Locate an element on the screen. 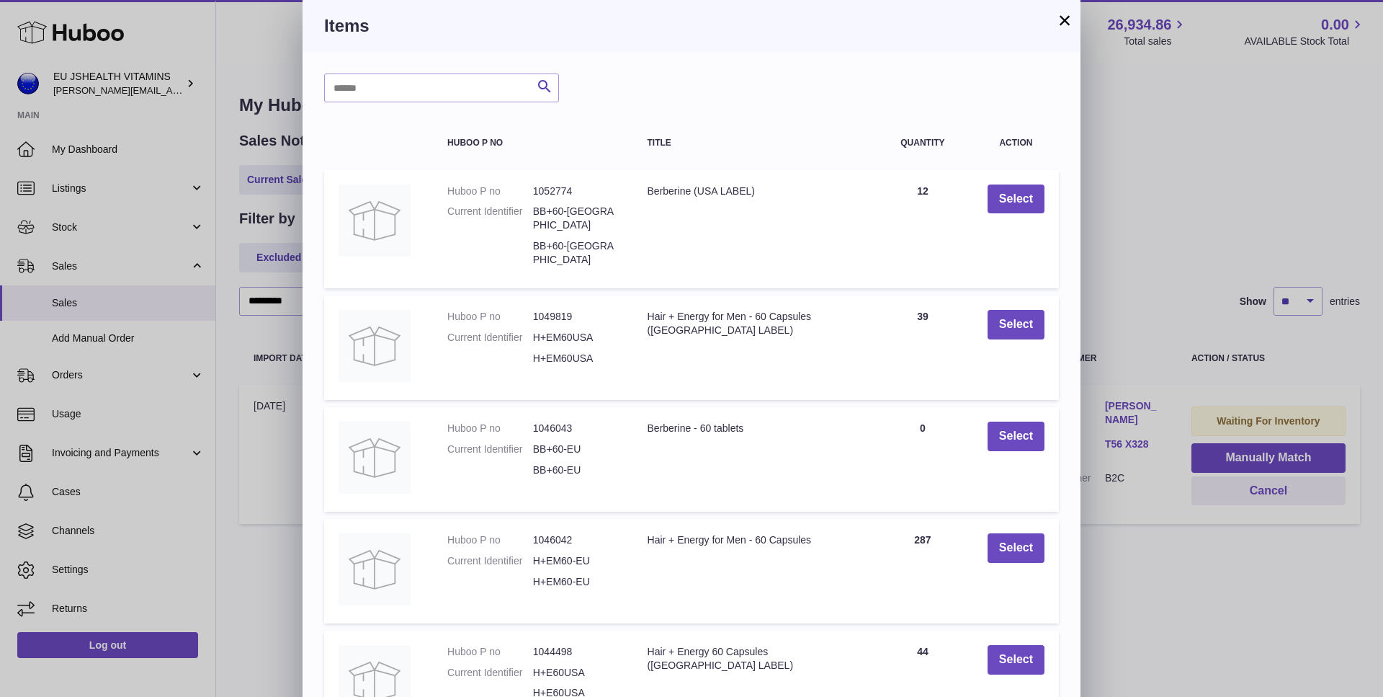  h3: Items is located at coordinates (692, 26).